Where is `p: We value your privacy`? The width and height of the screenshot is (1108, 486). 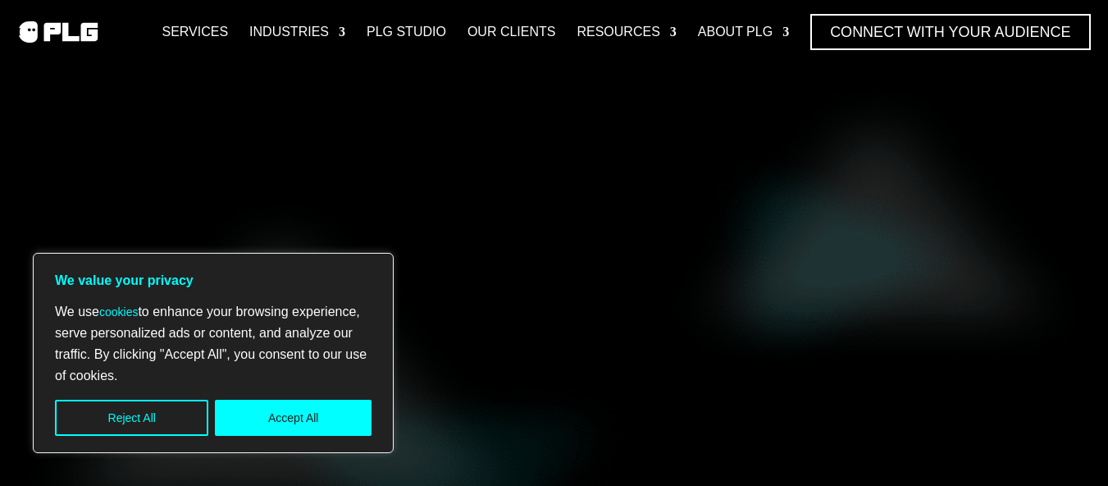 p: We value your privacy is located at coordinates (213, 281).